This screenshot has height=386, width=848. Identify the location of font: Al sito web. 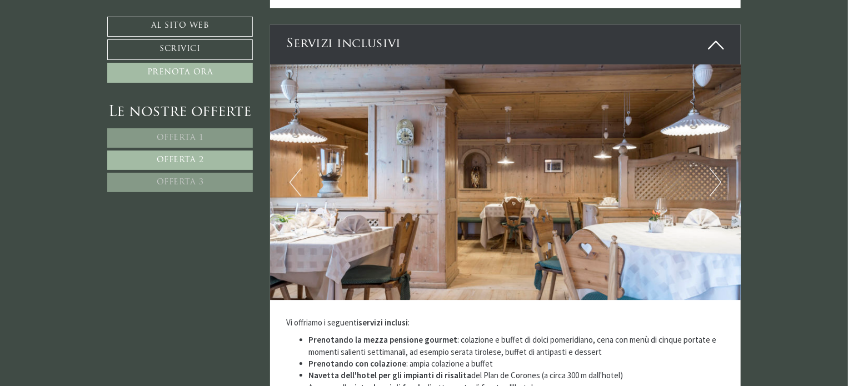
(180, 26).